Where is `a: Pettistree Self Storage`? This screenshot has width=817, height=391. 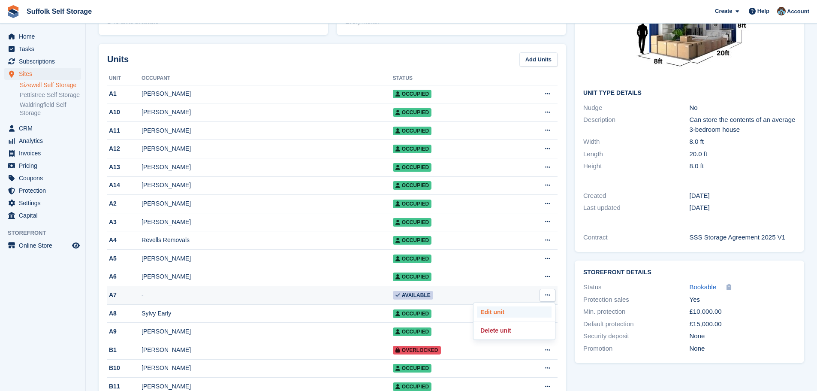 a: Pettistree Self Storage is located at coordinates (50, 95).